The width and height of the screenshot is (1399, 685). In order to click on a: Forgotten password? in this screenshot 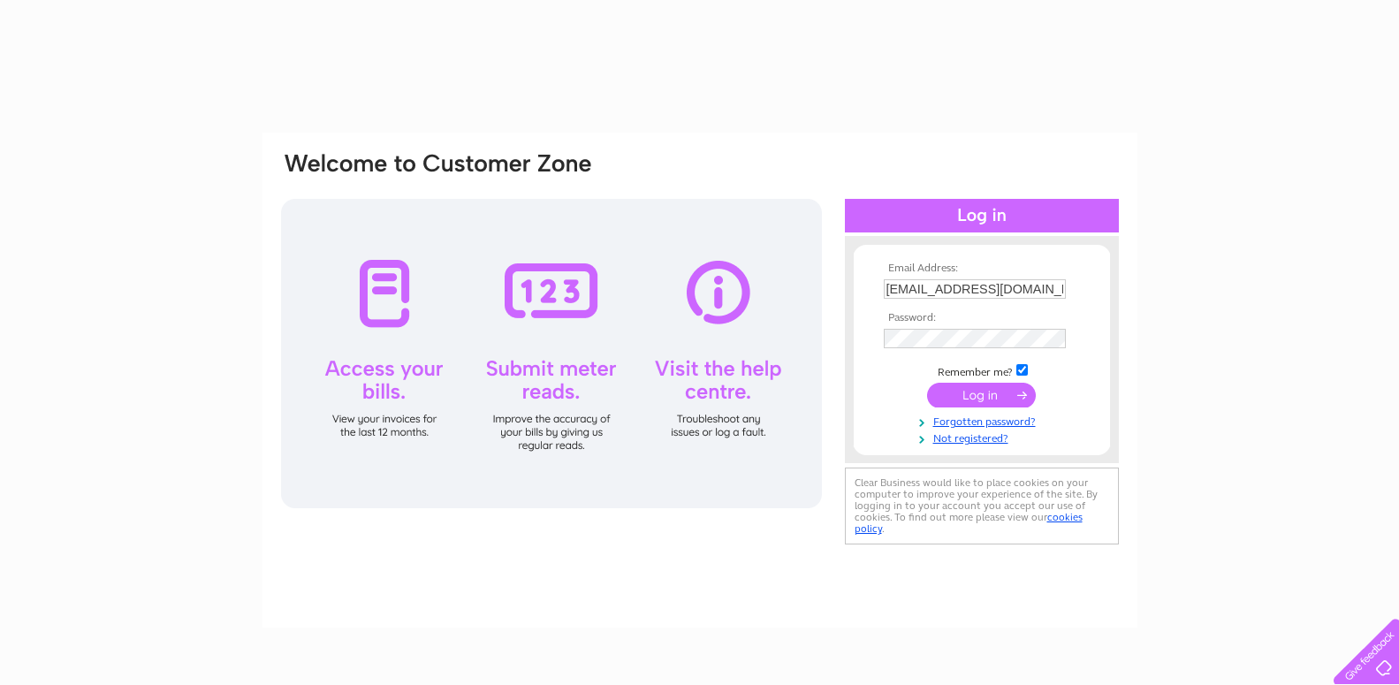, I will do `click(984, 420)`.